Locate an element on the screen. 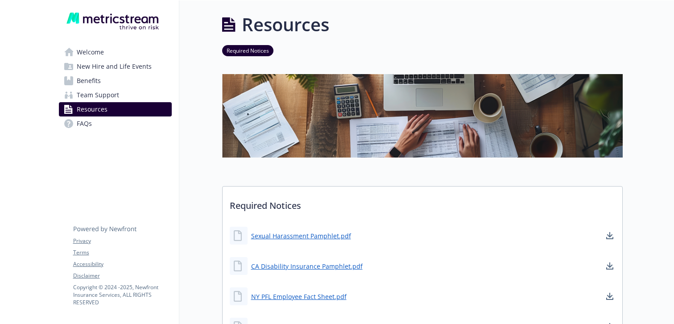 The width and height of the screenshot is (674, 324). a: Terms is located at coordinates (122, 253).